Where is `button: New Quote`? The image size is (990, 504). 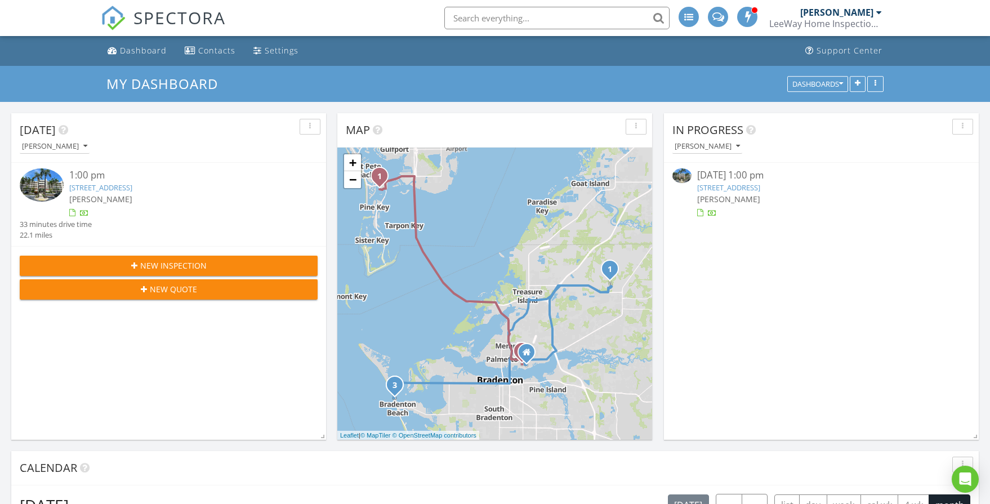
button: New Quote is located at coordinates (168, 290).